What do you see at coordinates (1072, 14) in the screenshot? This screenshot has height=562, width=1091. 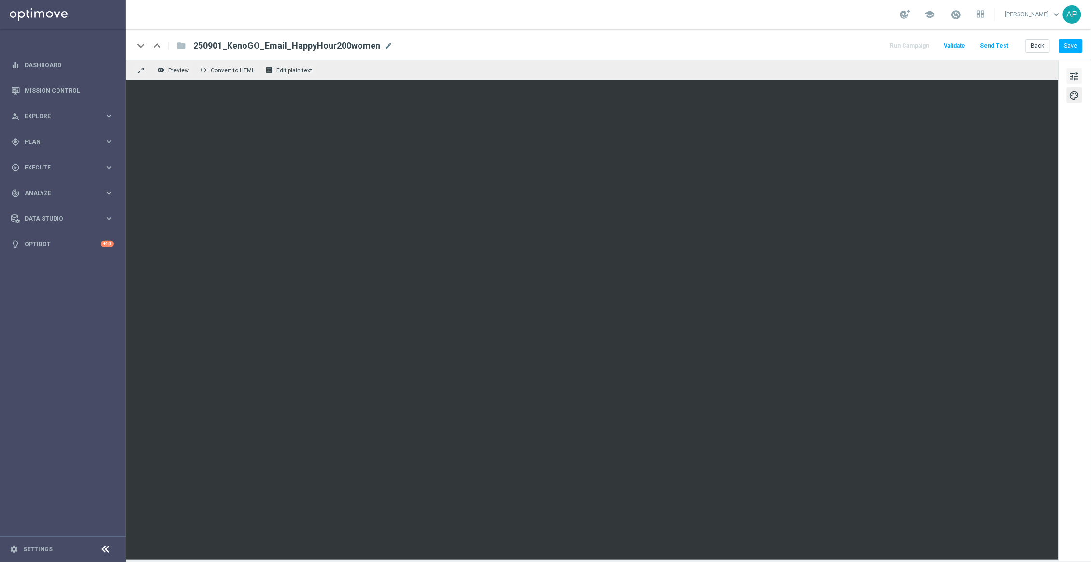 I see `div: AP` at bounding box center [1072, 14].